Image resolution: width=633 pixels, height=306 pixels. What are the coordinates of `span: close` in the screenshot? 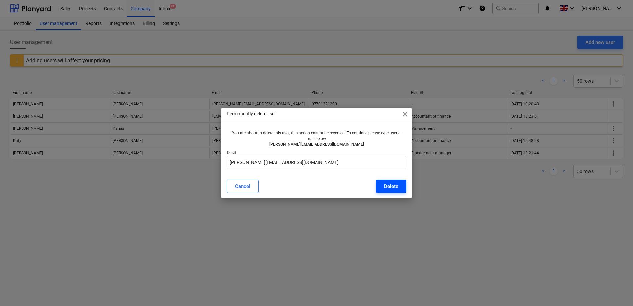 It's located at (405, 114).